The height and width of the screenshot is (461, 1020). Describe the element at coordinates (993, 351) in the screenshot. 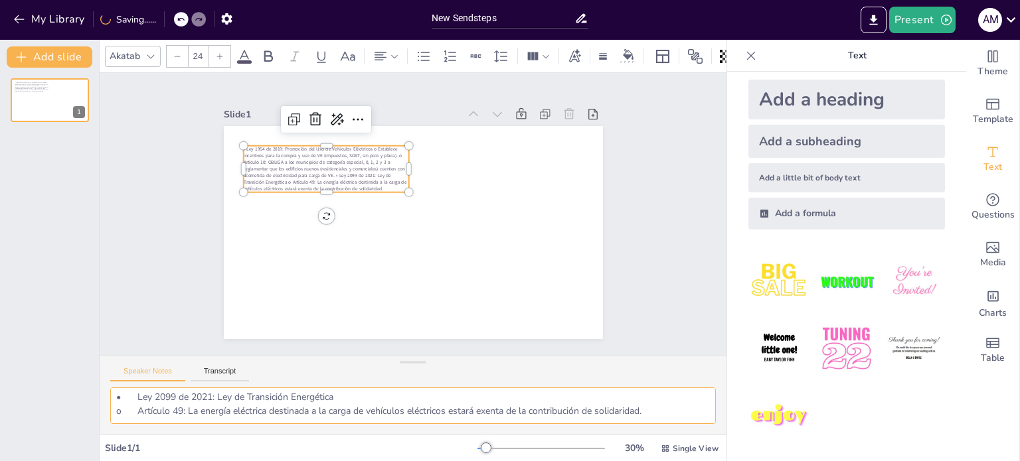

I see `div: Add a table` at that location.